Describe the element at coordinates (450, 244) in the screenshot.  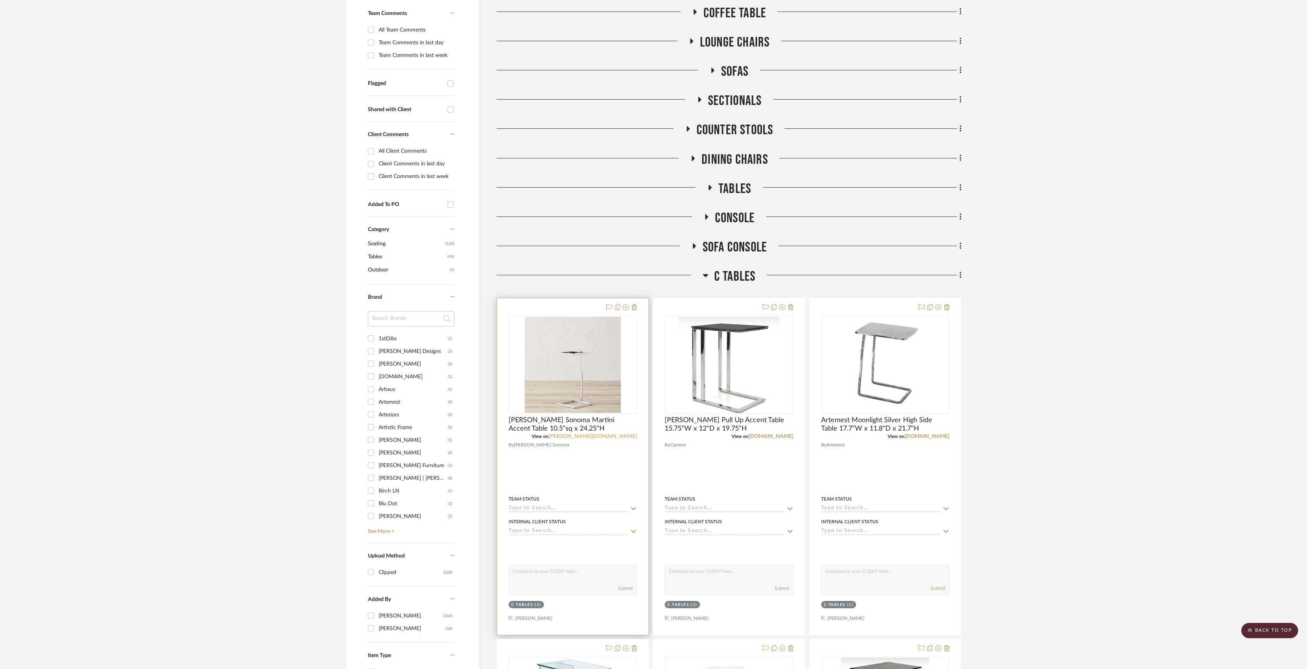
I see `span: (124)` at that location.